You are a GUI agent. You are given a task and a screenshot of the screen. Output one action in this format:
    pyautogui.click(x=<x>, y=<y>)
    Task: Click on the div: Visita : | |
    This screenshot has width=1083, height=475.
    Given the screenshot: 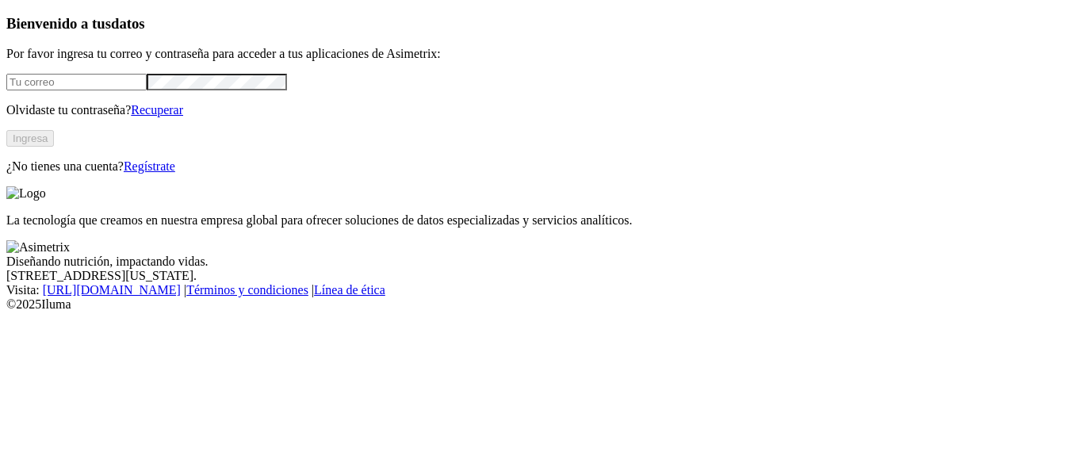 What is the action you would take?
    pyautogui.click(x=541, y=290)
    